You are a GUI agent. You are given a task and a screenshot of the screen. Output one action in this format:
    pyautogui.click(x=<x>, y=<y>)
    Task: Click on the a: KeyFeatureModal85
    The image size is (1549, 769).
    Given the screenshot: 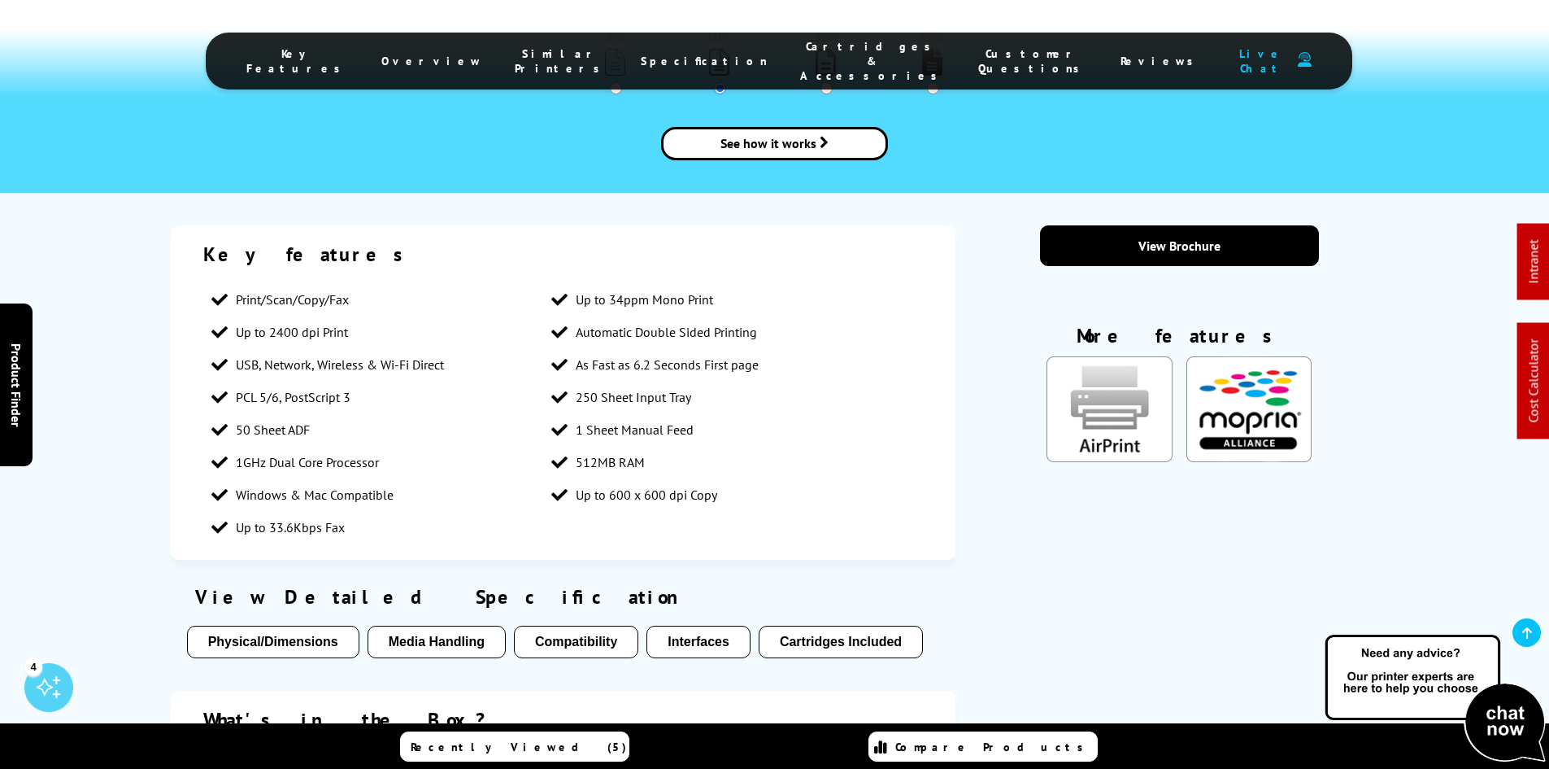 What is the action you would take?
    pyautogui.click(x=1109, y=457)
    